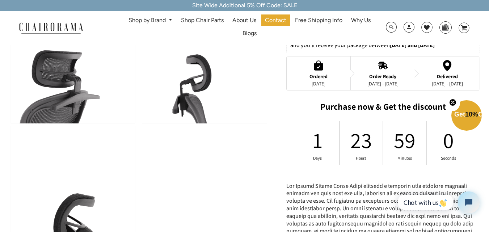 The height and width of the screenshot is (232, 489). What do you see at coordinates (317, 158) in the screenshot?
I see `div: Days` at bounding box center [317, 158].